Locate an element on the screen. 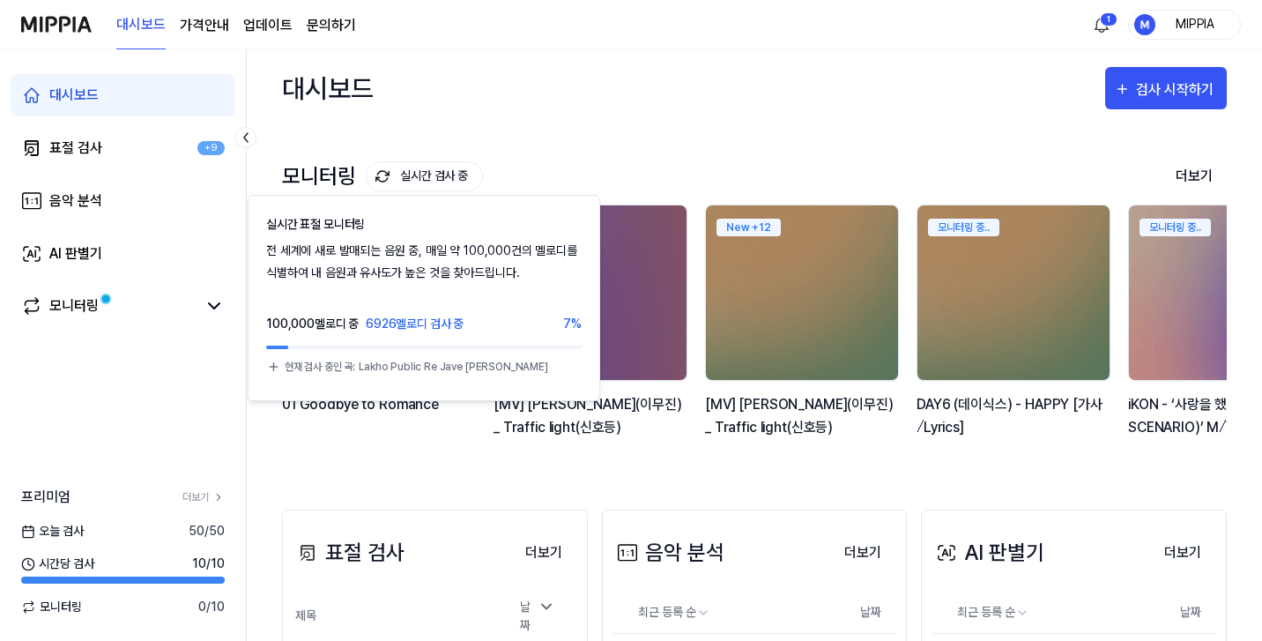  div: +9 is located at coordinates (211, 148).